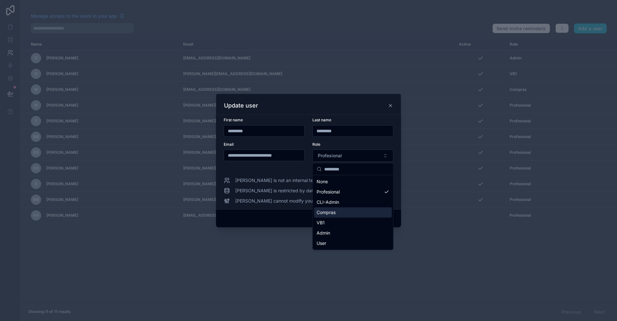 The height and width of the screenshot is (321, 617). I want to click on span: Email, so click(228, 144).